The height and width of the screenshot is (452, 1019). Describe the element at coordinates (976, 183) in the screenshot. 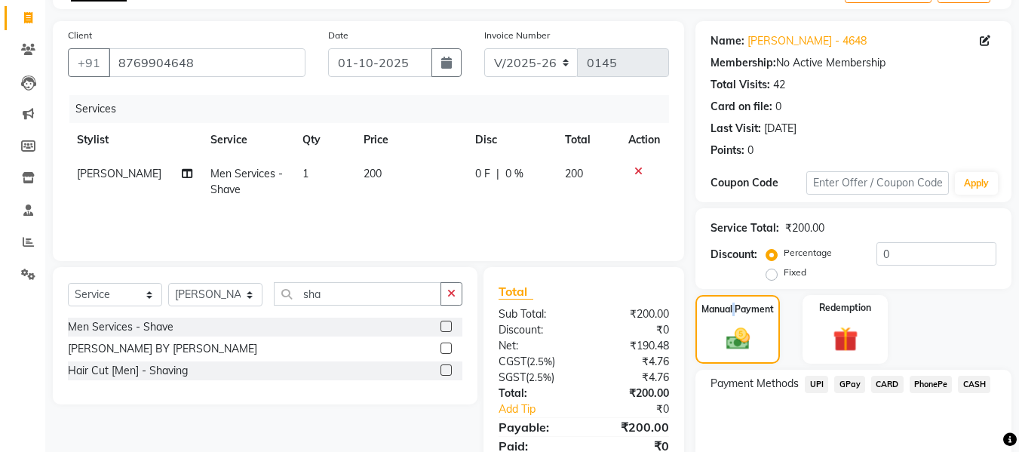

I see `button: Apply` at that location.